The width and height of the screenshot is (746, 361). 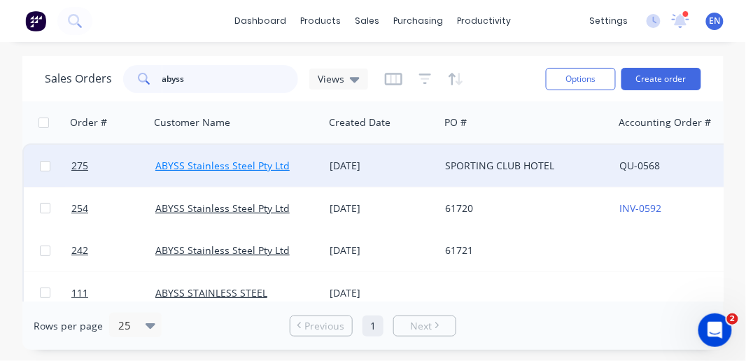 What do you see at coordinates (367, 21) in the screenshot?
I see `div: sales` at bounding box center [367, 21].